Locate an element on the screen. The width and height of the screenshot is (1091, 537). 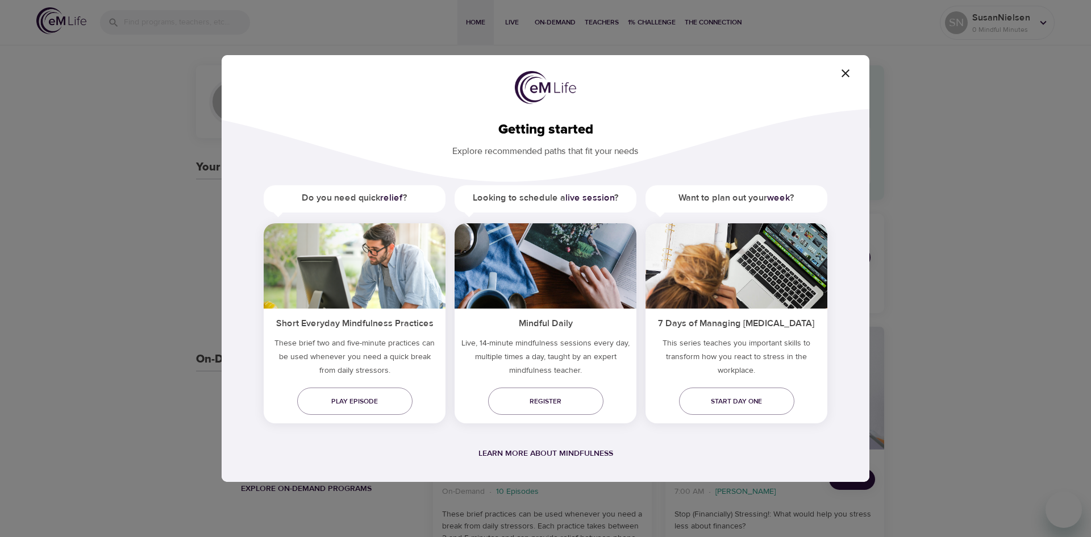
h5: Looking to schedule a ? is located at coordinates (545, 198).